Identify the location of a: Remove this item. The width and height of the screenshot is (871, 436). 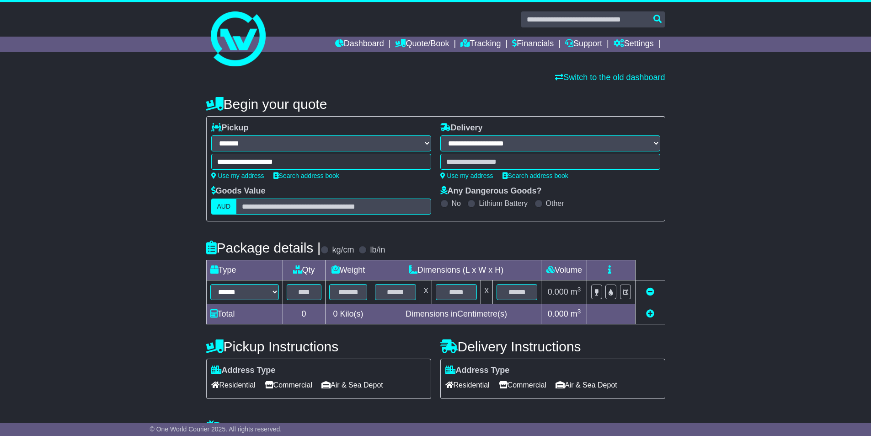
(650, 292).